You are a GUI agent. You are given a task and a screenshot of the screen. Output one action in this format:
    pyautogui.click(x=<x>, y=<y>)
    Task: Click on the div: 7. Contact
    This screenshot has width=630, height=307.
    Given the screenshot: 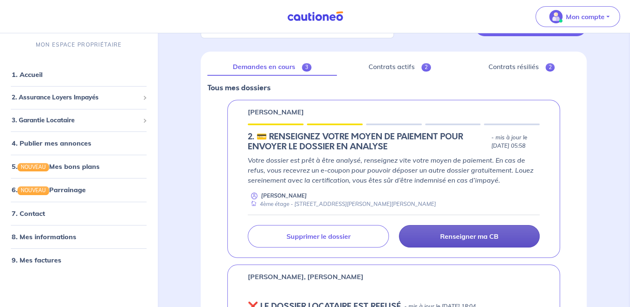 What is the action you would take?
    pyautogui.click(x=79, y=213)
    